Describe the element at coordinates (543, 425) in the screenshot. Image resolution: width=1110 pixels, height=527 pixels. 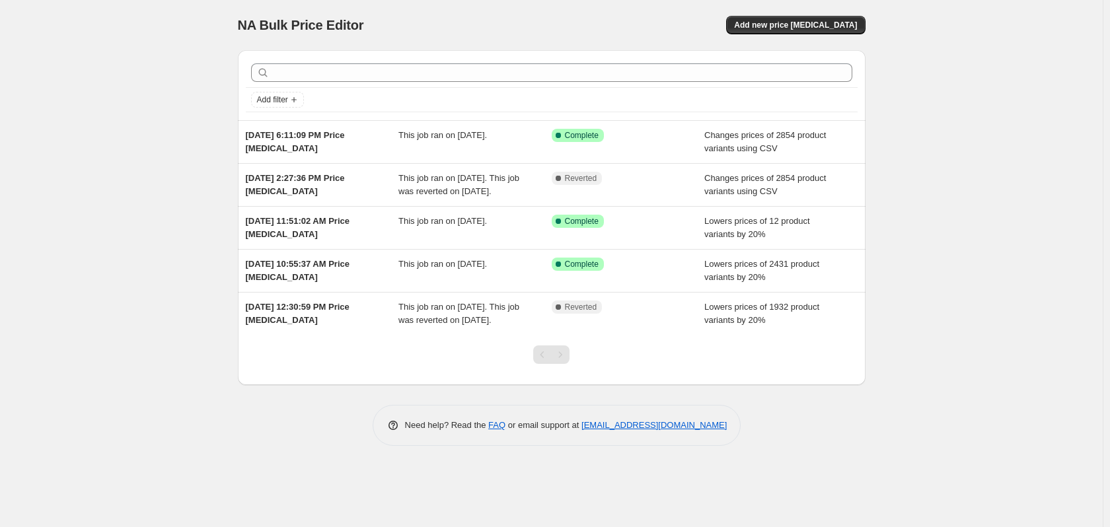
I see `span: or email support at` at that location.